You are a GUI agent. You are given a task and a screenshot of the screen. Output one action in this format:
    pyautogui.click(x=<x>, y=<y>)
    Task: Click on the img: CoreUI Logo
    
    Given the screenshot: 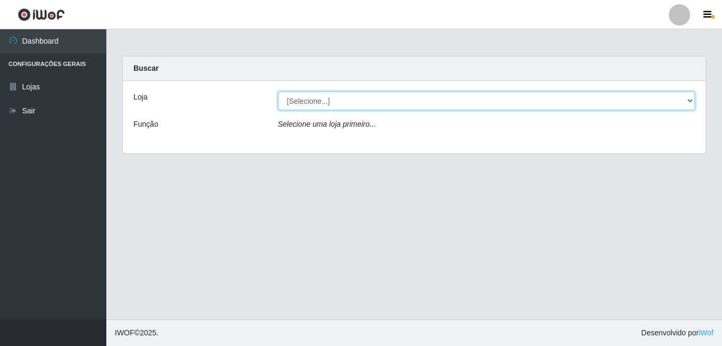 What is the action you would take?
    pyautogui.click(x=41, y=14)
    